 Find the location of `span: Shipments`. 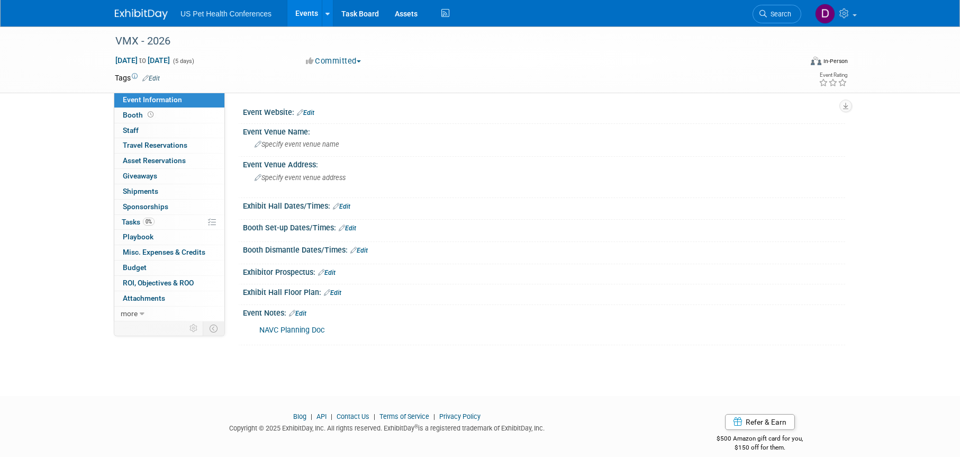

span: Shipments is located at coordinates (140, 191).